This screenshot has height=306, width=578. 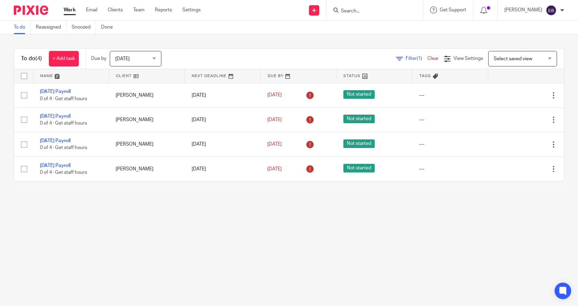 What do you see at coordinates (92, 10) in the screenshot?
I see `a: Email` at bounding box center [92, 10].